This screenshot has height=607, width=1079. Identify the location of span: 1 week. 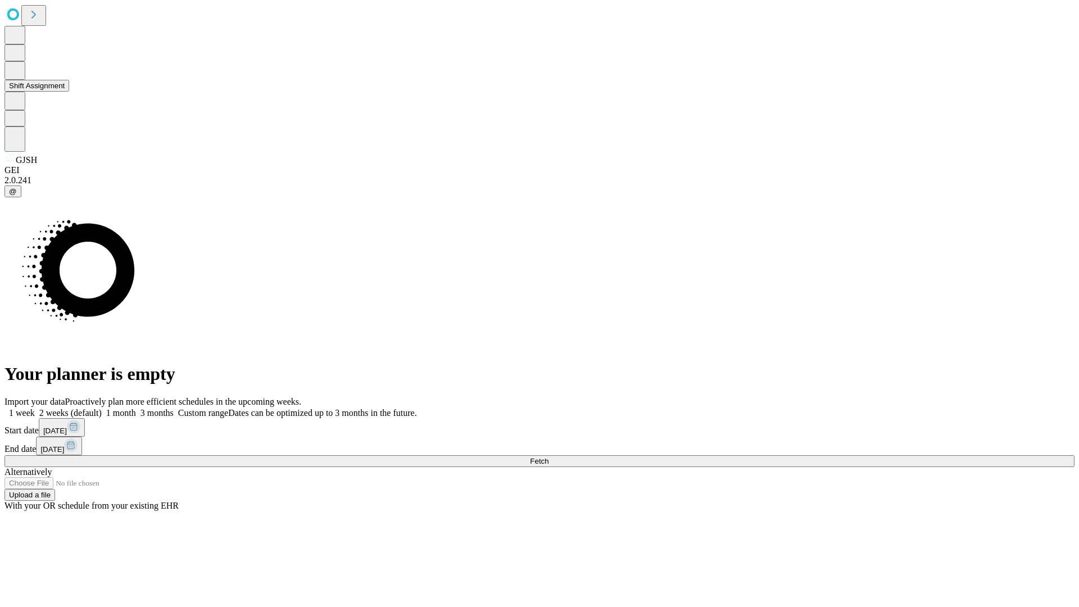
(22, 413).